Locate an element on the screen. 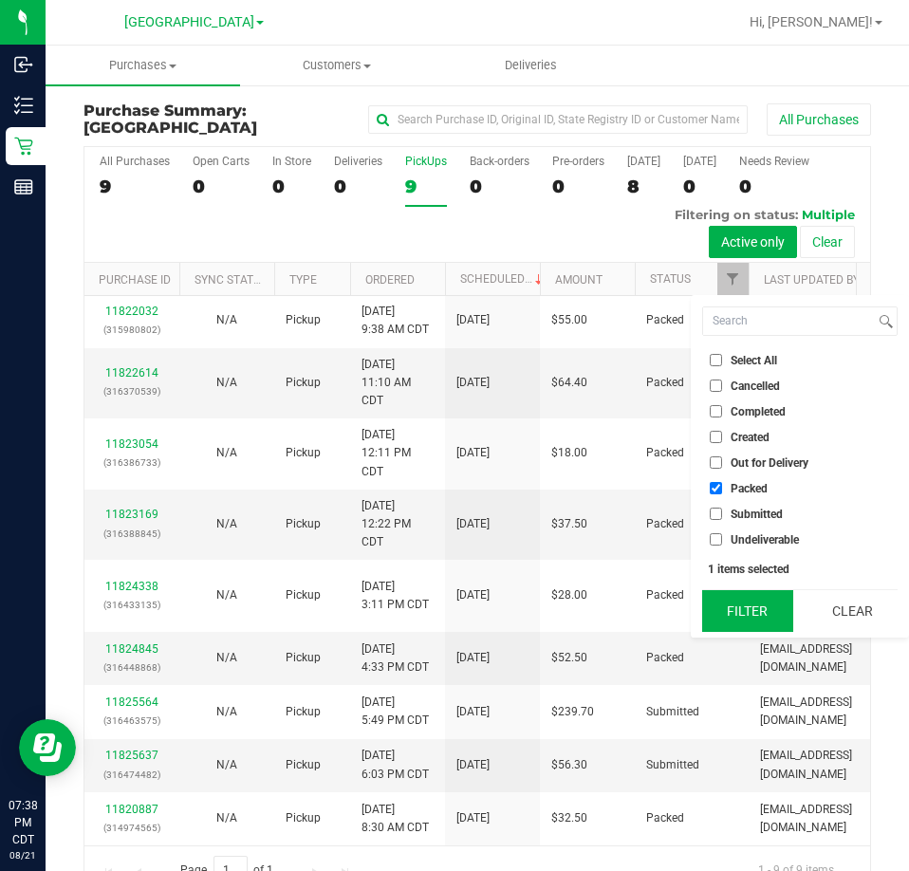 The image size is (909, 871). span: $18.00 is located at coordinates (569, 453).